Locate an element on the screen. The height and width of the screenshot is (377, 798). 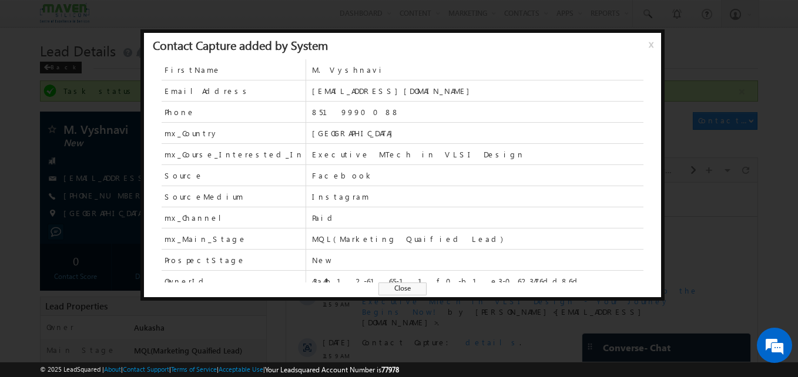
span: details is located at coordinates (206, 159).